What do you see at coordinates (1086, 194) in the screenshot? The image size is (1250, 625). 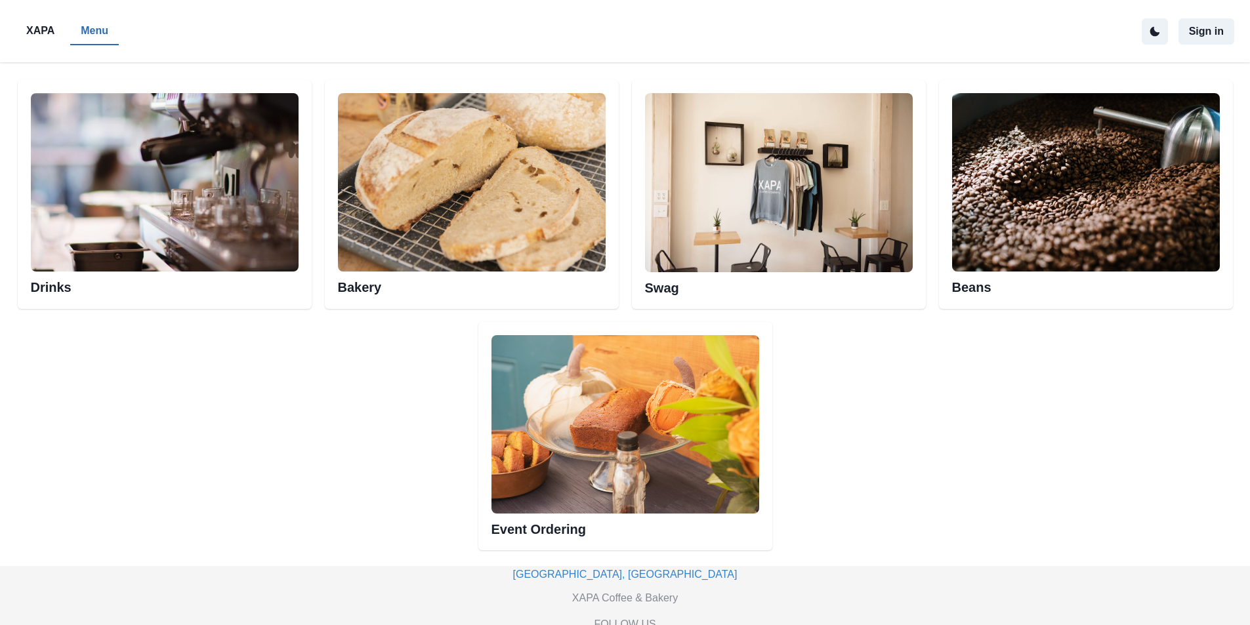 I see `div: Beans` at bounding box center [1086, 194].